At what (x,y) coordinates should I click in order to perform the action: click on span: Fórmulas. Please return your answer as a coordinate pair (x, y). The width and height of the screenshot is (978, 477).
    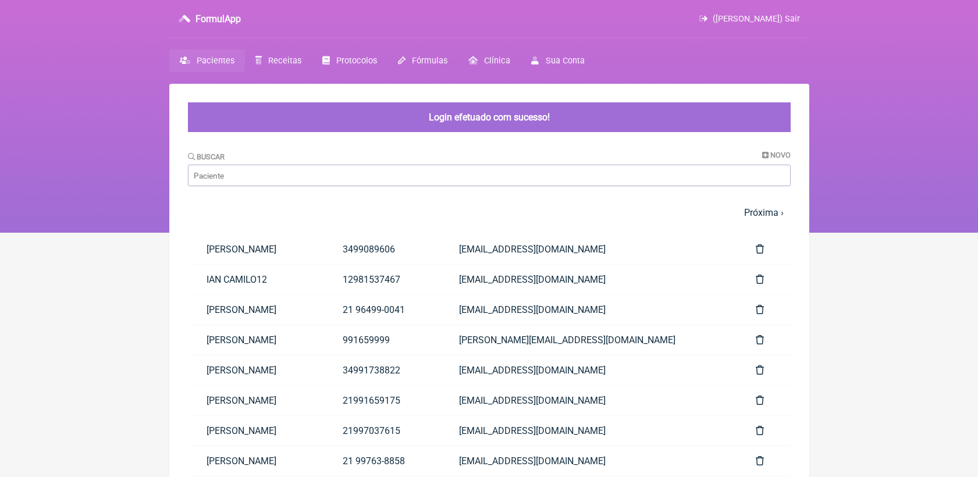
    Looking at the image, I should click on (430, 61).